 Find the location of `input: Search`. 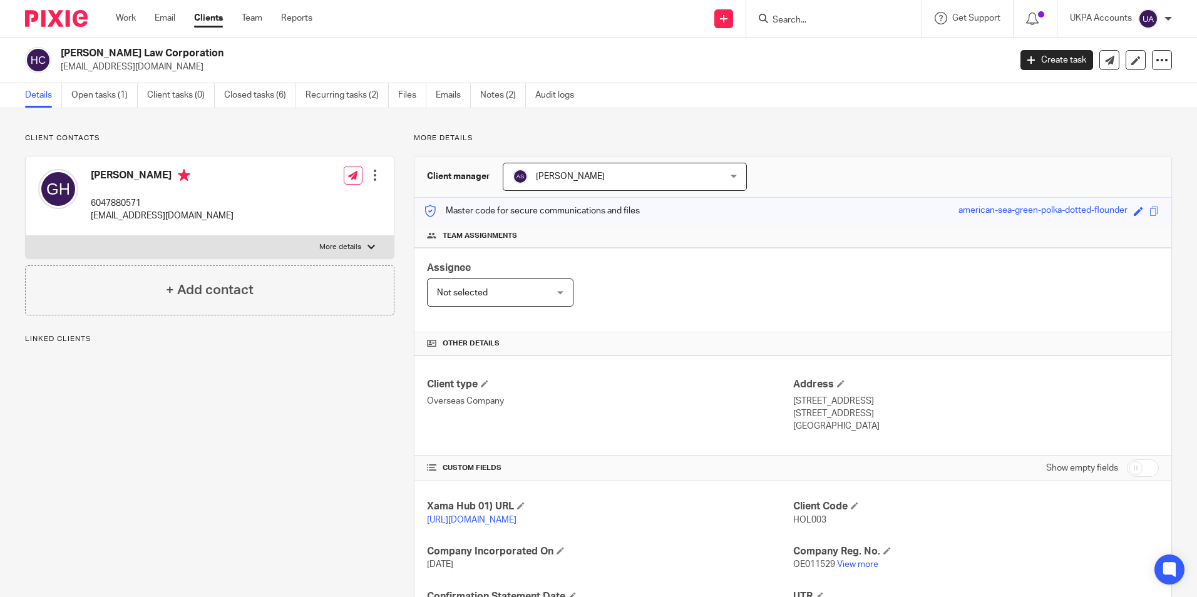

input: Search is located at coordinates (828, 21).